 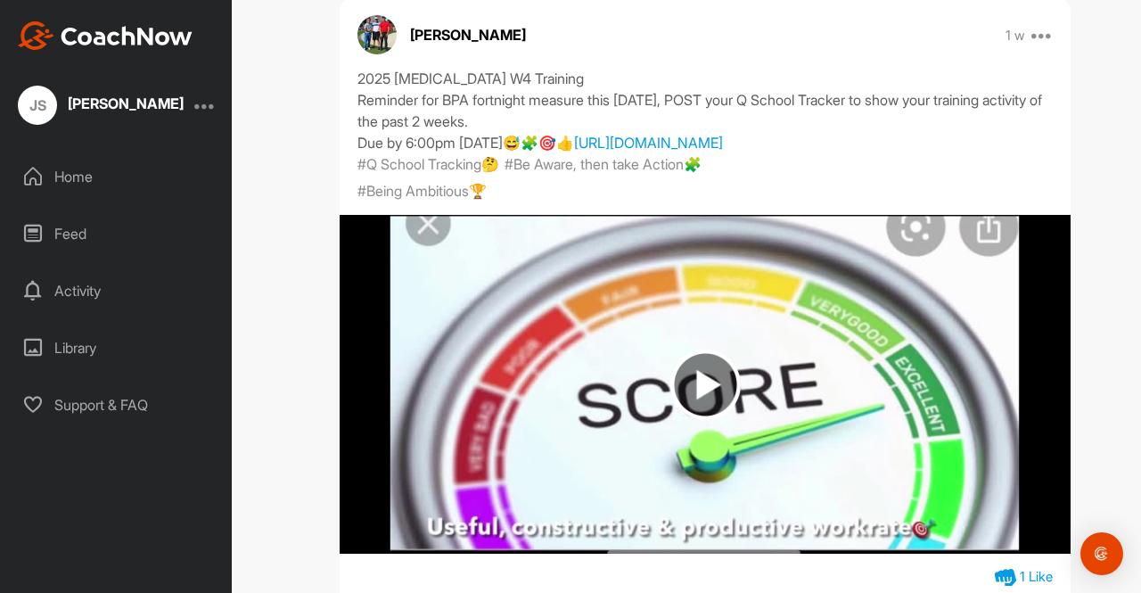 What do you see at coordinates (117, 177) in the screenshot?
I see `div: Home` at bounding box center [117, 177].